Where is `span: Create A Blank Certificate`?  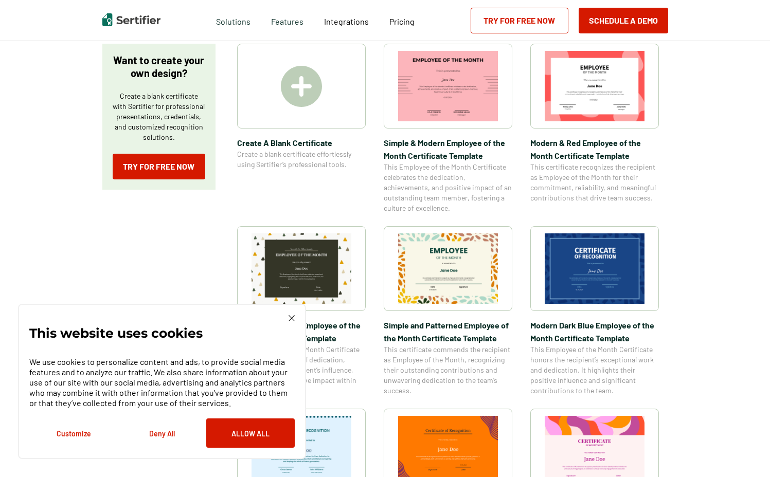
span: Create A Blank Certificate is located at coordinates (301, 142).